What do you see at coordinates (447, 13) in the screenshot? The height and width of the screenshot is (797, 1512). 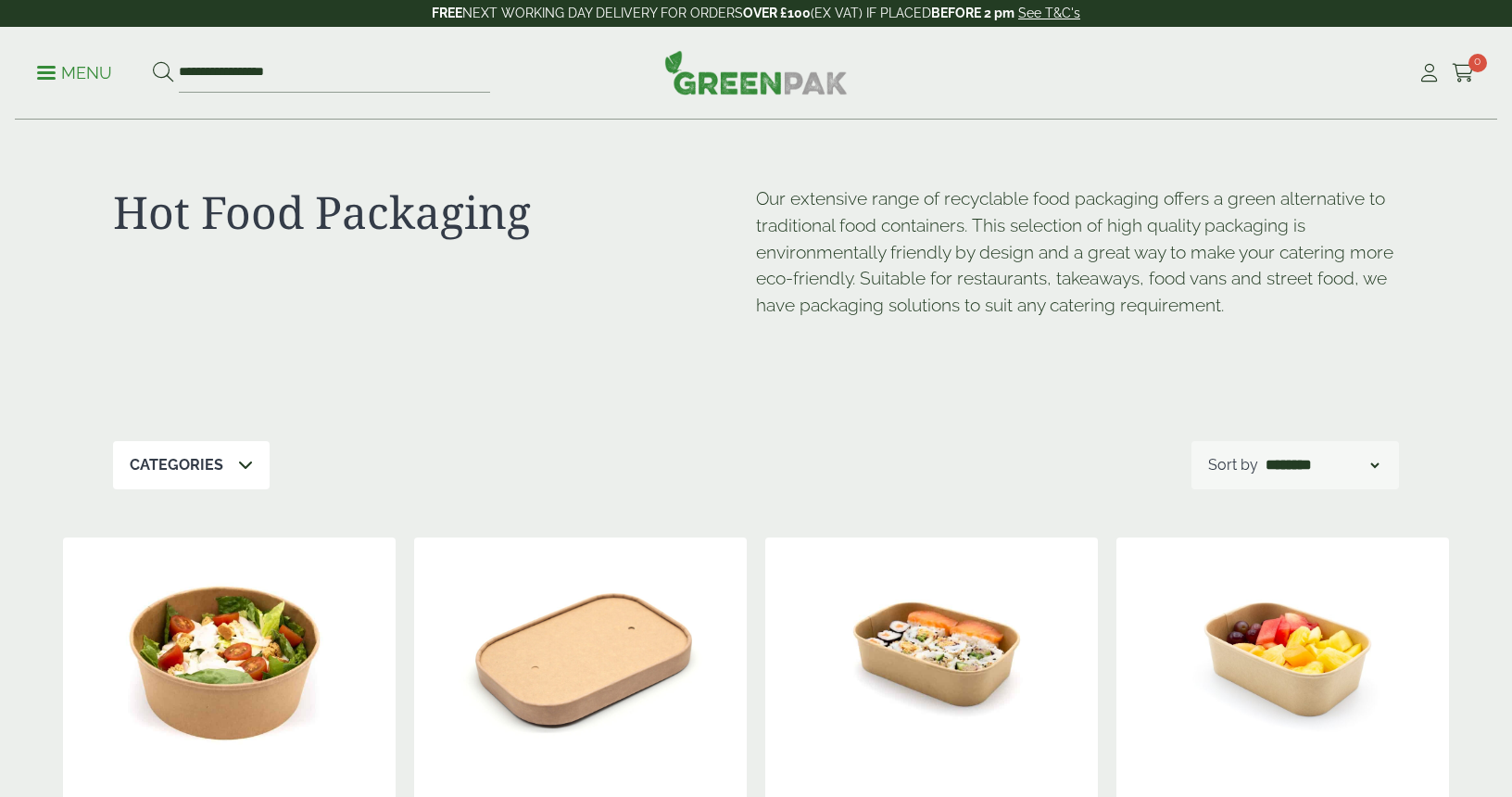 I see `strong: FREE` at bounding box center [447, 13].